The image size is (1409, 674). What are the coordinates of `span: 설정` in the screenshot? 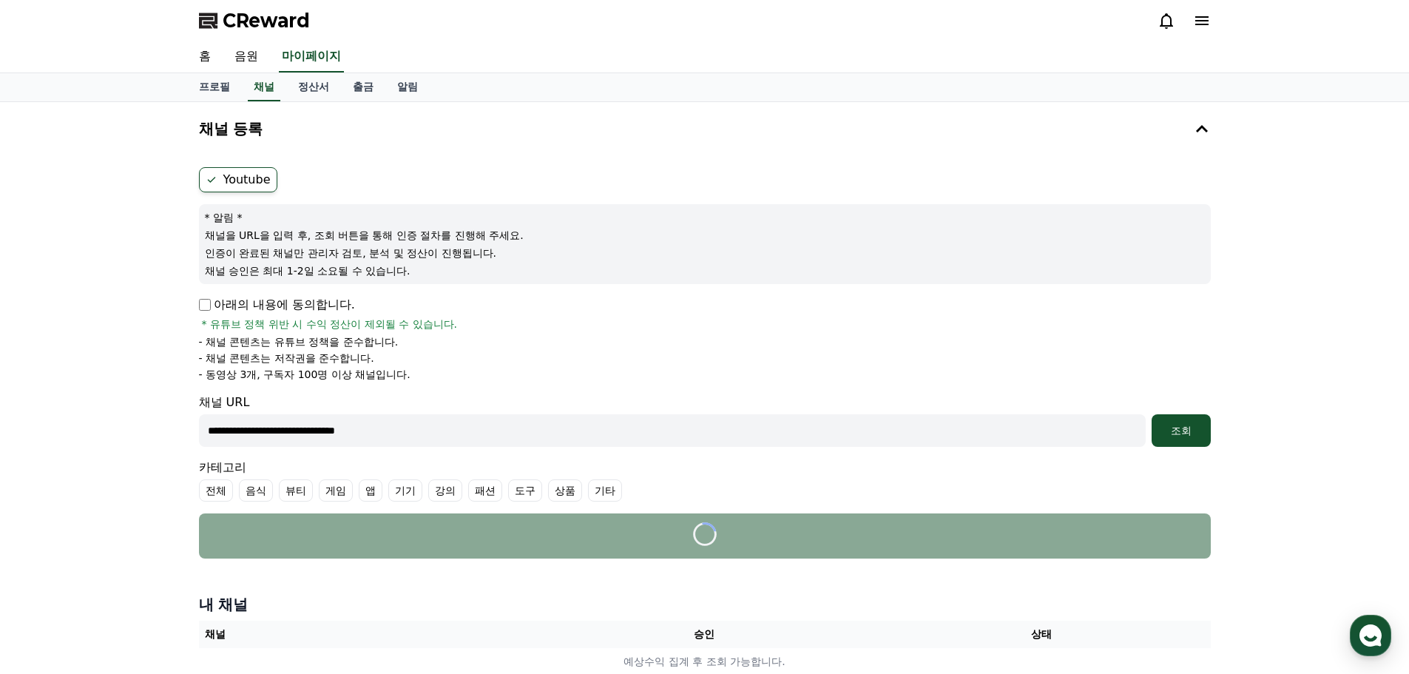 It's located at (237, 497).